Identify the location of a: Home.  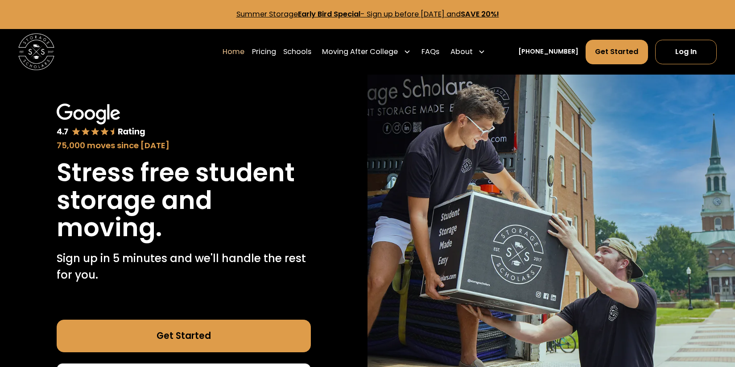
(233, 52).